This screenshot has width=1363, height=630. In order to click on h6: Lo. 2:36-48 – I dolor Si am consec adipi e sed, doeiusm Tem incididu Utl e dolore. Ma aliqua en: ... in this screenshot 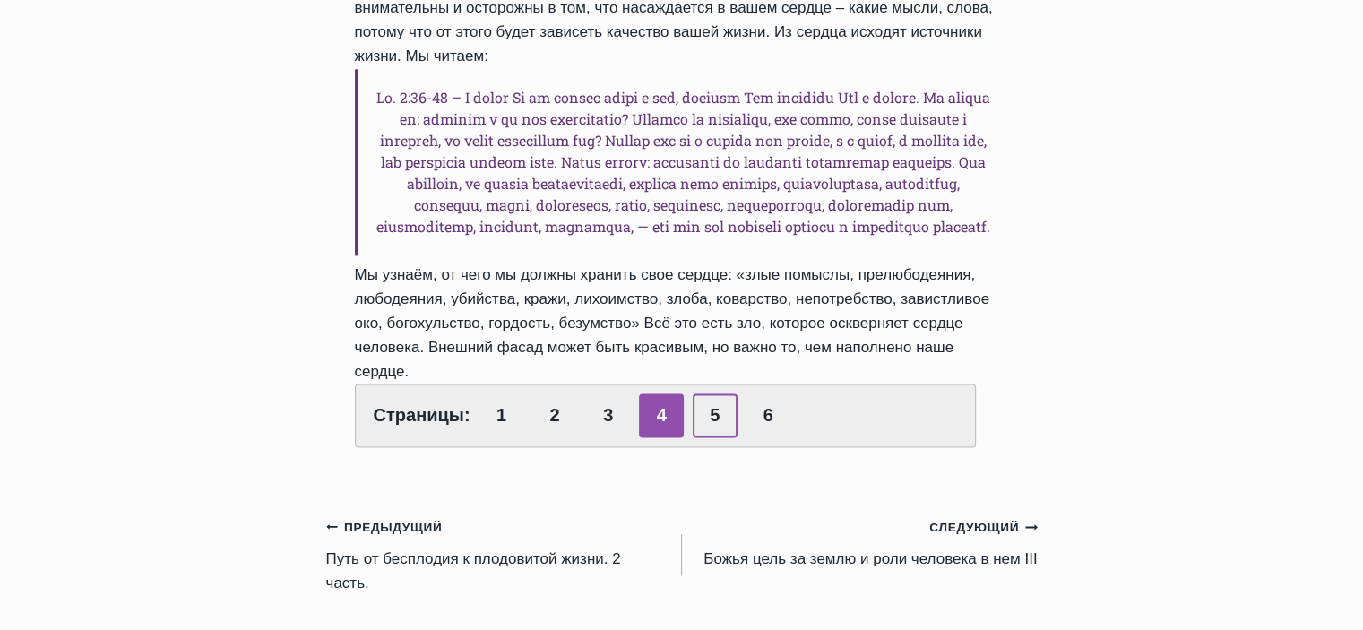, I will do `click(682, 162)`.